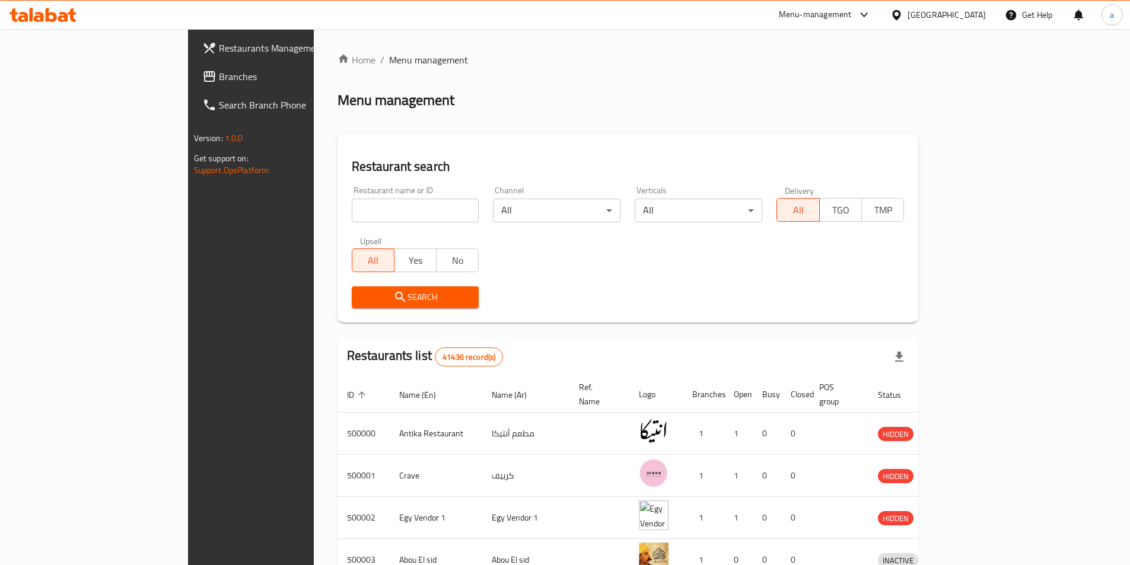  What do you see at coordinates (425, 395) in the screenshot?
I see `span: Name (En)` at bounding box center [425, 395].